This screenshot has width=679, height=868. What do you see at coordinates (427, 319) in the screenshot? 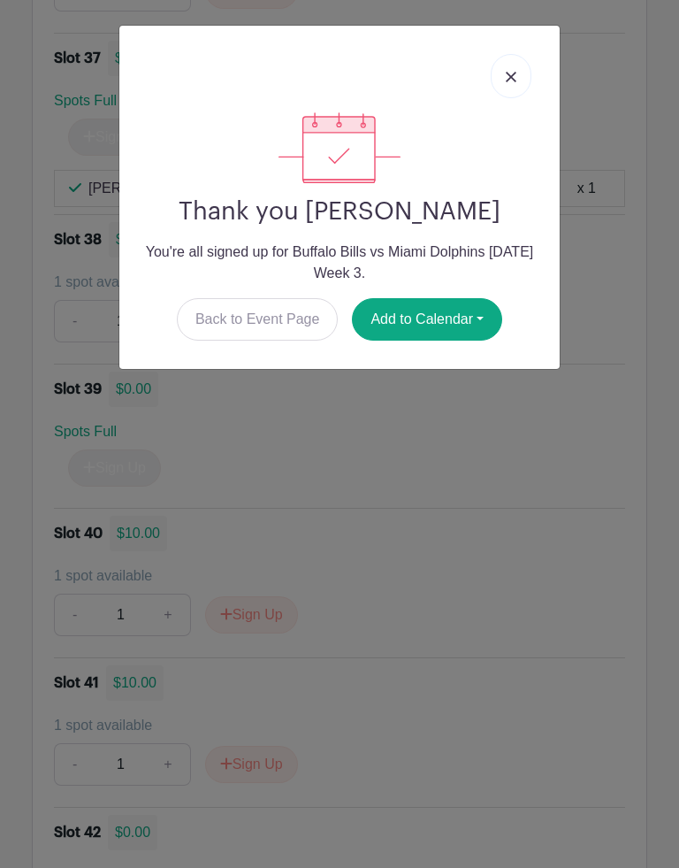
I see `button: Add to Calendar` at bounding box center [427, 319].